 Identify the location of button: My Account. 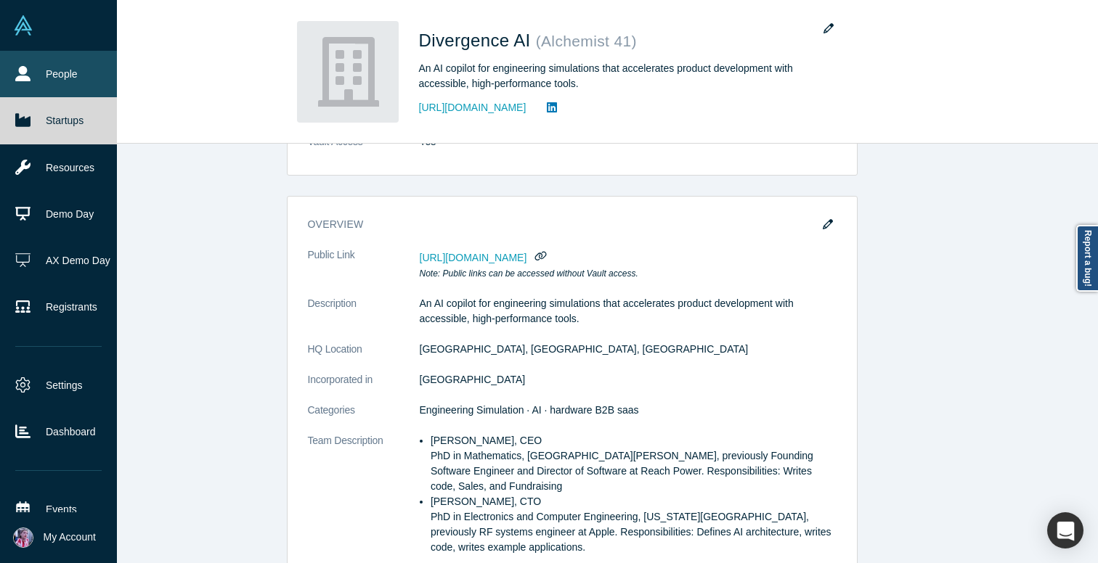
(54, 538).